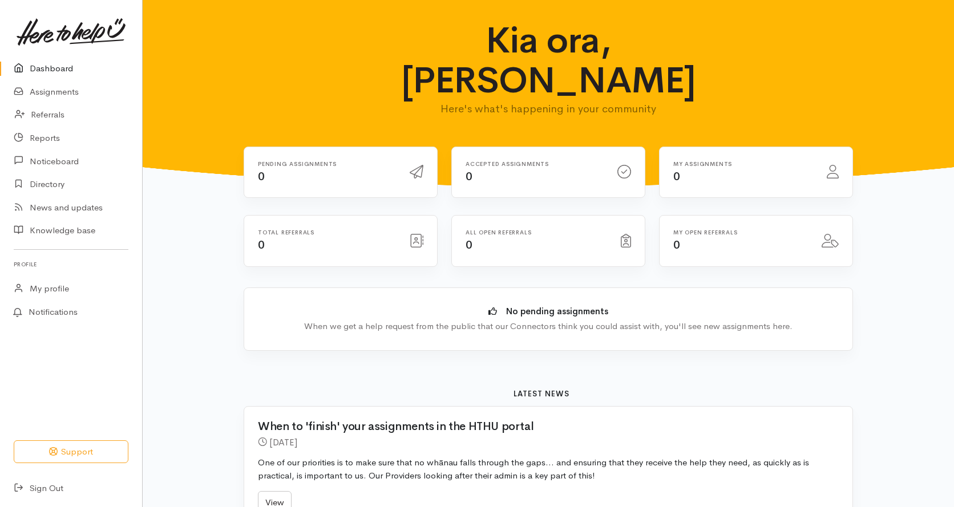 The height and width of the screenshot is (507, 954). I want to click on p: Here's what's happening in your community, so click(548, 109).